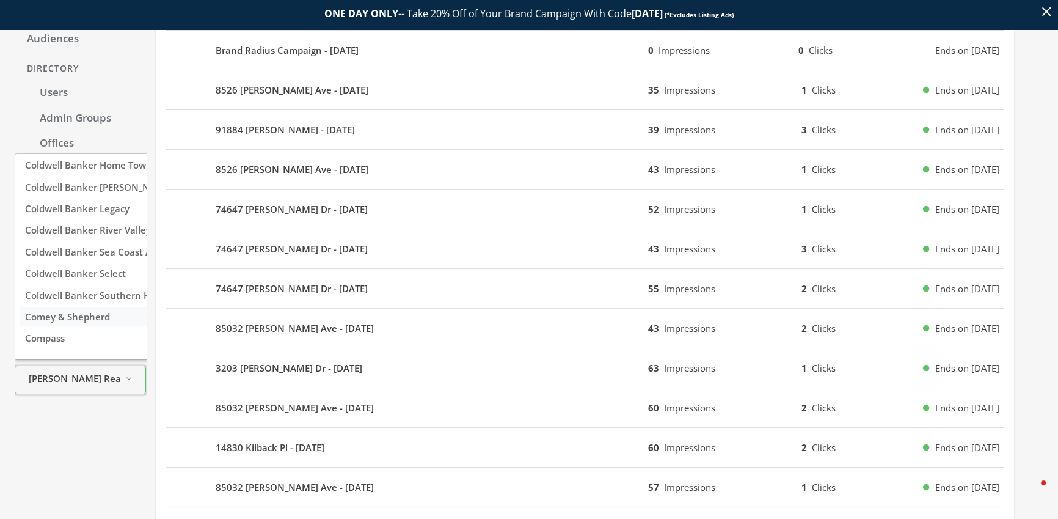  I want to click on a: Users, so click(86, 93).